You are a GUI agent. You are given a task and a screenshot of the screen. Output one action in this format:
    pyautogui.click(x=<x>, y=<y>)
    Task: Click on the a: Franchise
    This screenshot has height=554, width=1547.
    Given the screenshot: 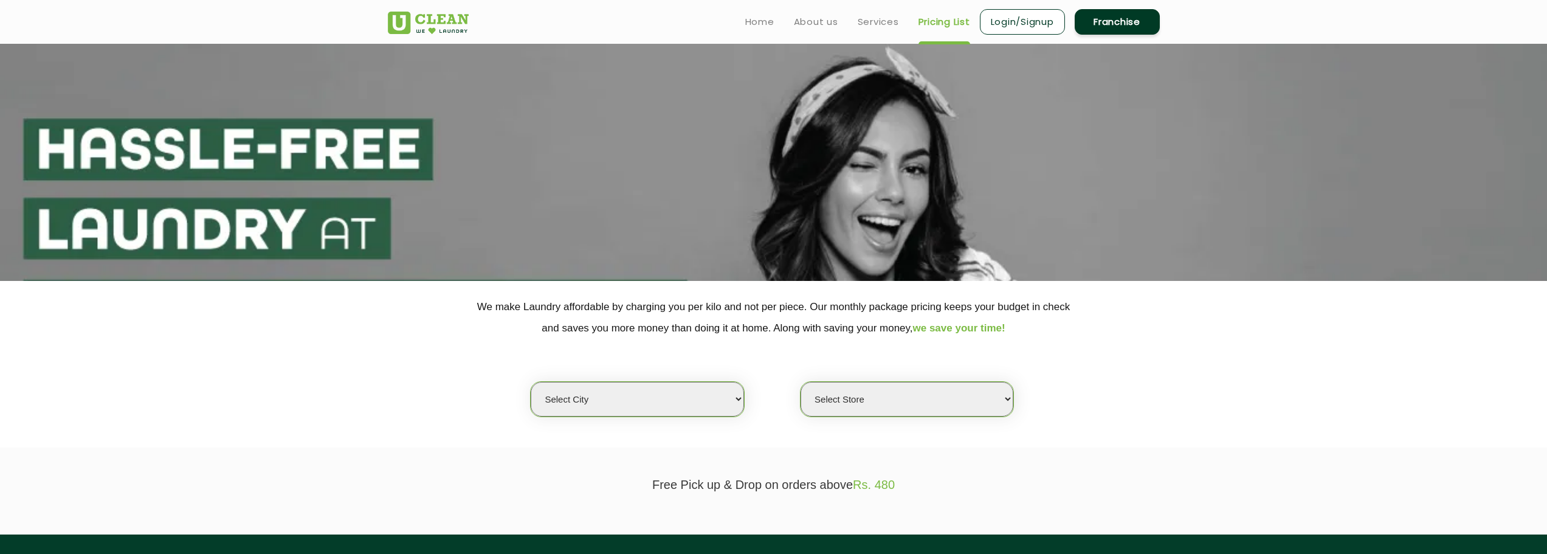 What is the action you would take?
    pyautogui.click(x=1117, y=22)
    